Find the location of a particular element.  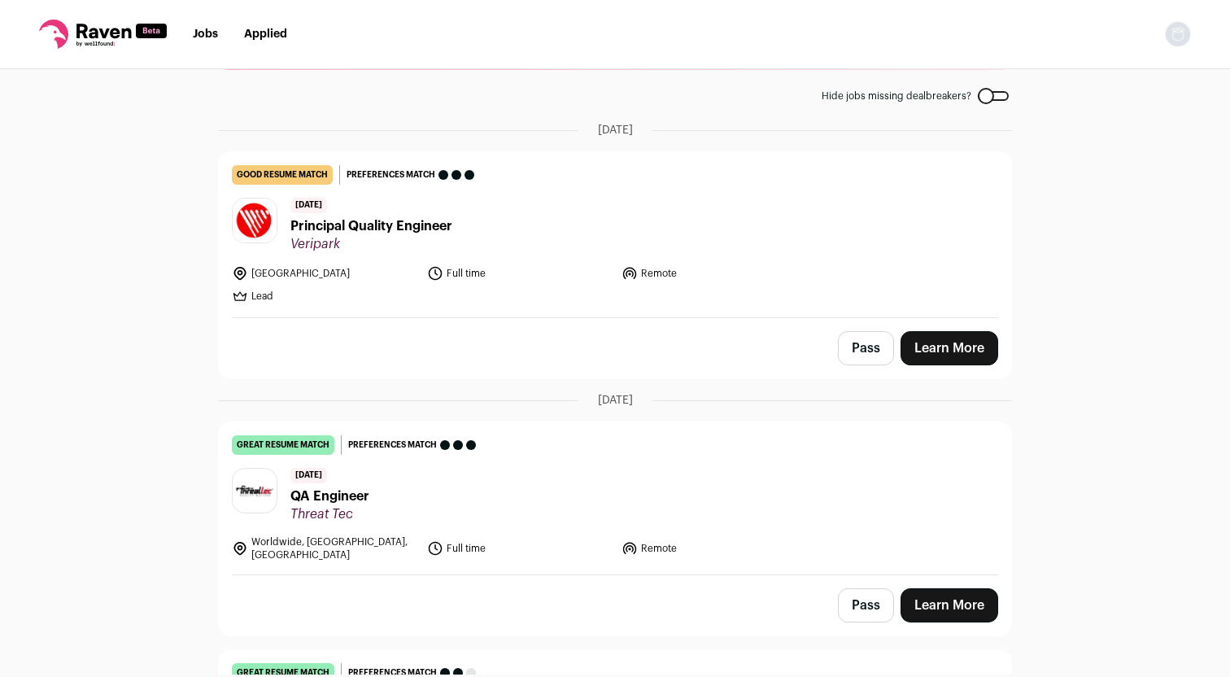

span: Threat Tec is located at coordinates (330, 514).